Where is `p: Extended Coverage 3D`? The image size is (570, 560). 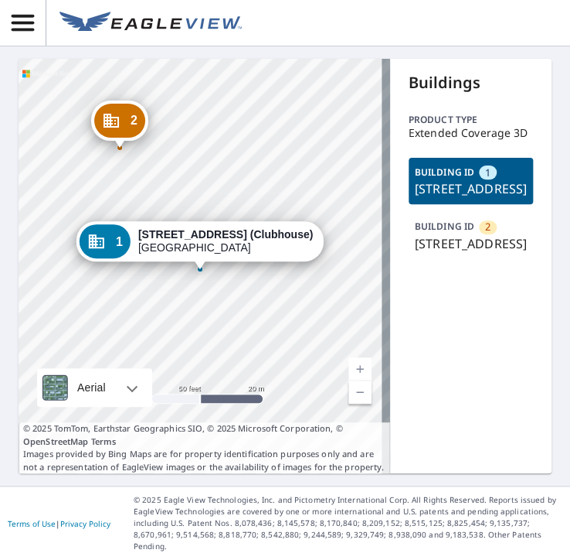 p: Extended Coverage 3D is located at coordinates (471, 133).